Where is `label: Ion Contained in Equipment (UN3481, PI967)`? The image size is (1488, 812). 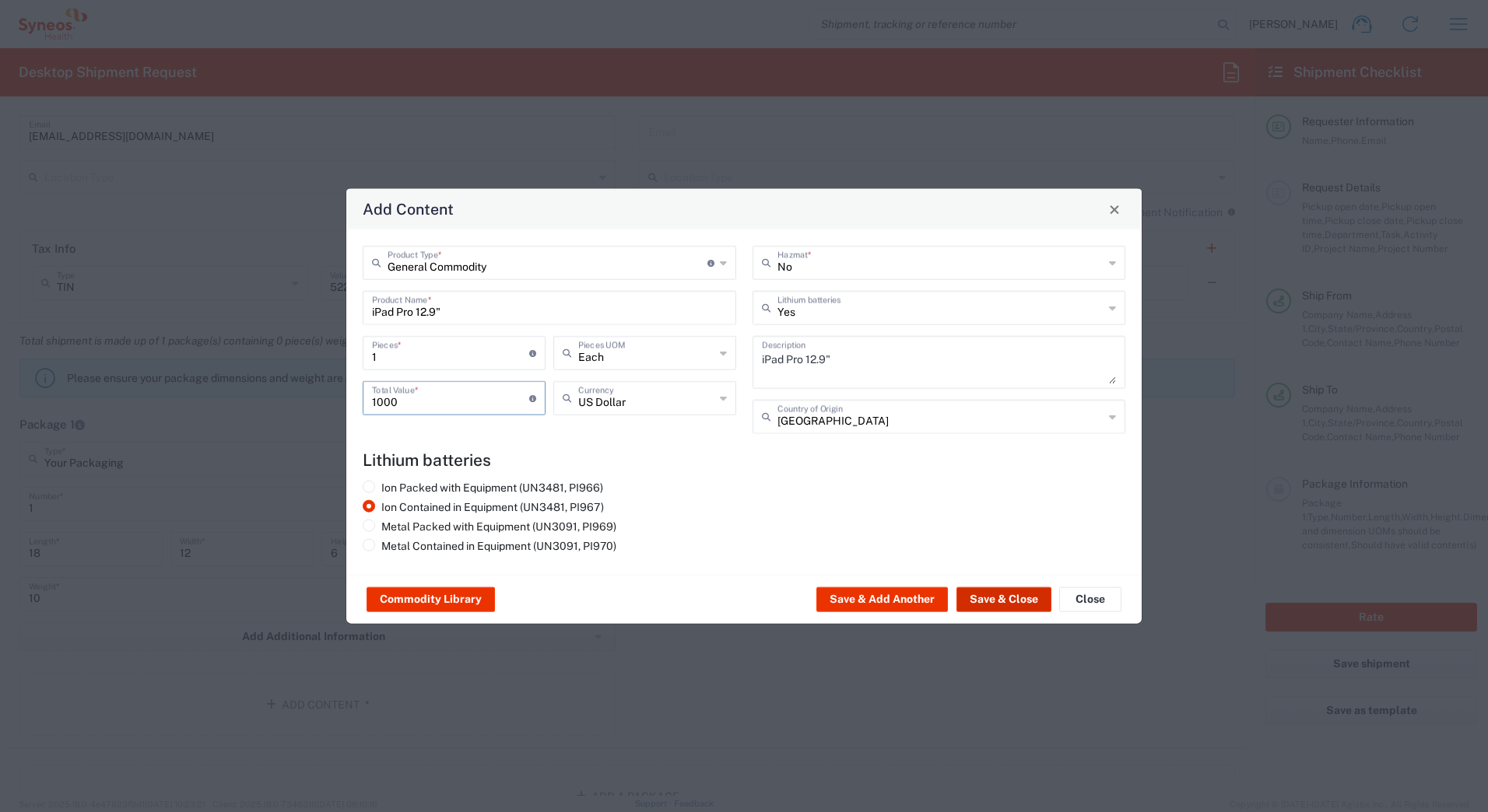 label: Ion Contained in Equipment (UN3481, PI967) is located at coordinates (484, 507).